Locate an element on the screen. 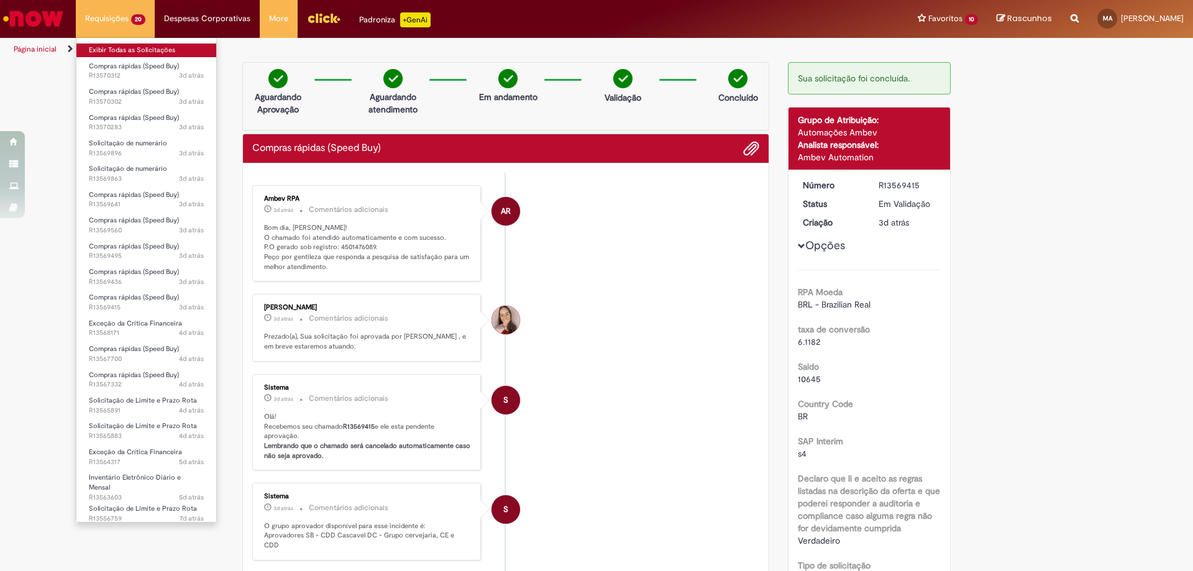 This screenshot has width=1193, height=571. b: SAP Interim is located at coordinates (820, 441).